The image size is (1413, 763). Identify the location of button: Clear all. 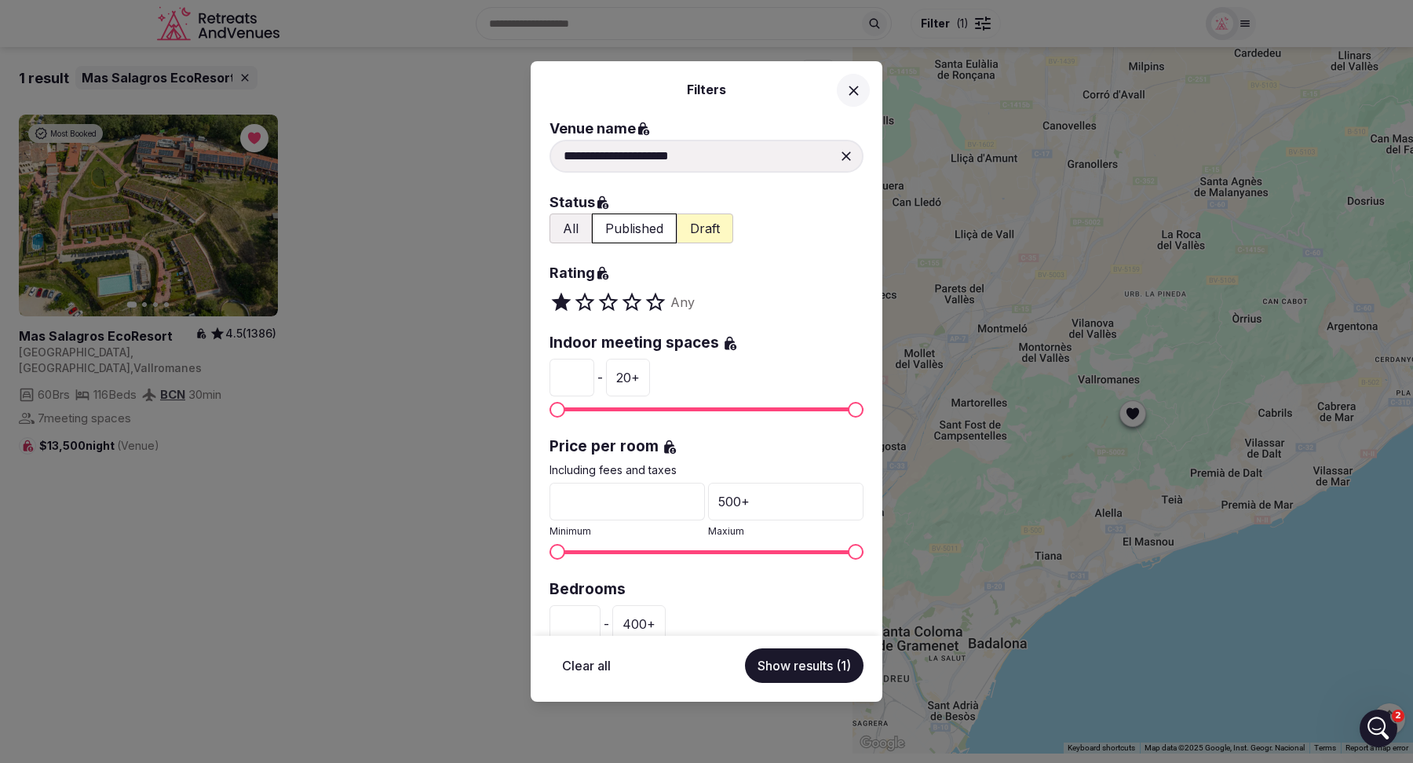
(586, 666).